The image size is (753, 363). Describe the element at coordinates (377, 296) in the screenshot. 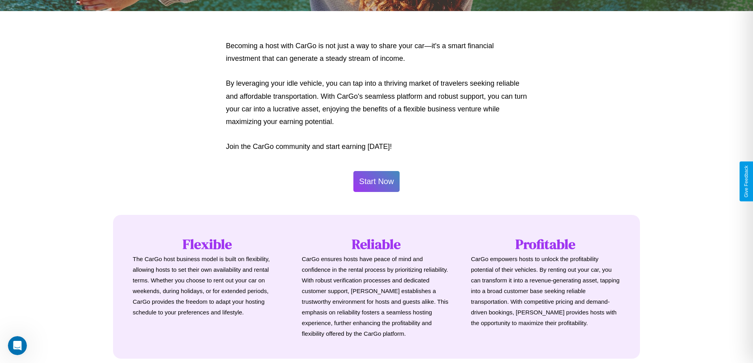

I see `p: CarGo ensures hosts have peace of mind and confidence in the rental process by prioritizing relia...` at that location.